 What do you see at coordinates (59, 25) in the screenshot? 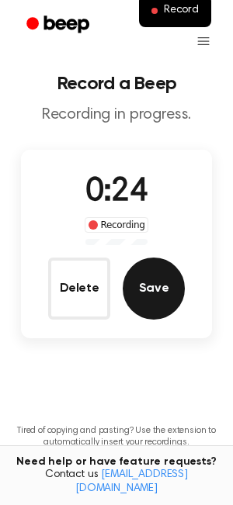
I see `a: Beep` at bounding box center [59, 25].